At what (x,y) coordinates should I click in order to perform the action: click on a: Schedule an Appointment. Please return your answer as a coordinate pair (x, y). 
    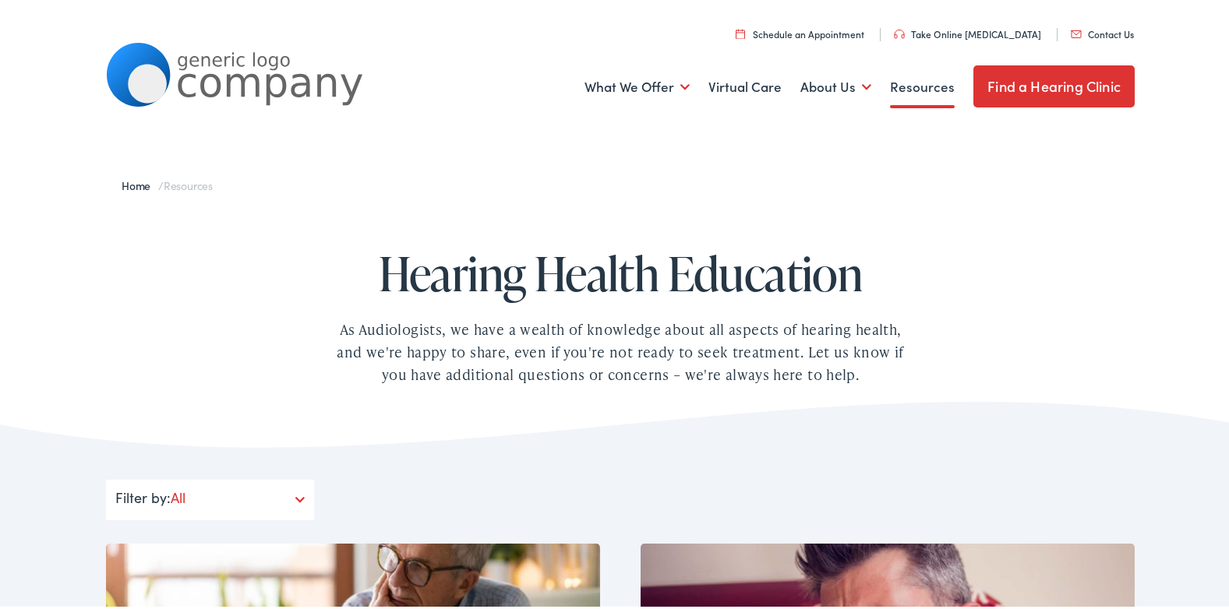
    Looking at the image, I should click on (799, 30).